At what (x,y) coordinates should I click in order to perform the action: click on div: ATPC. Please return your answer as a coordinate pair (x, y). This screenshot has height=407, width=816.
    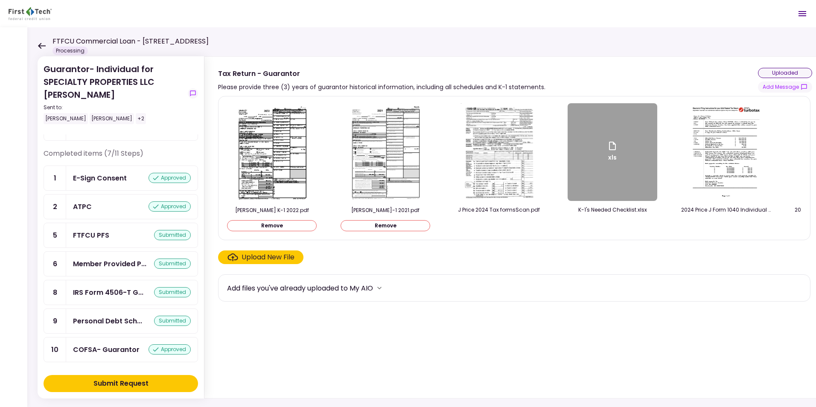
    Looking at the image, I should click on (82, 207).